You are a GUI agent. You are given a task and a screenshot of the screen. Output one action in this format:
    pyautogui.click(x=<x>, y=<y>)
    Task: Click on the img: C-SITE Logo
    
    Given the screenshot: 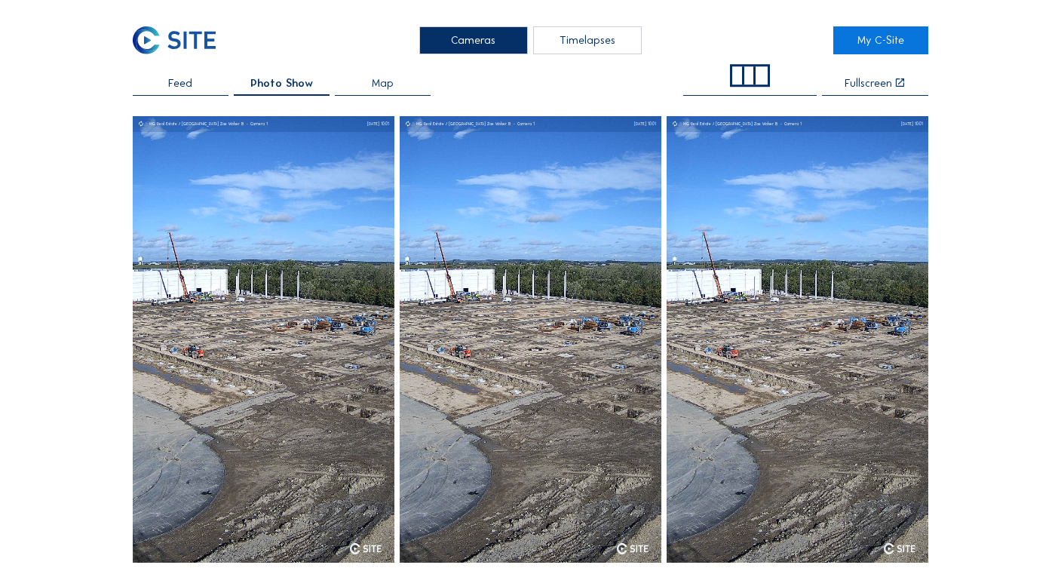 What is the action you would take?
    pyautogui.click(x=174, y=40)
    